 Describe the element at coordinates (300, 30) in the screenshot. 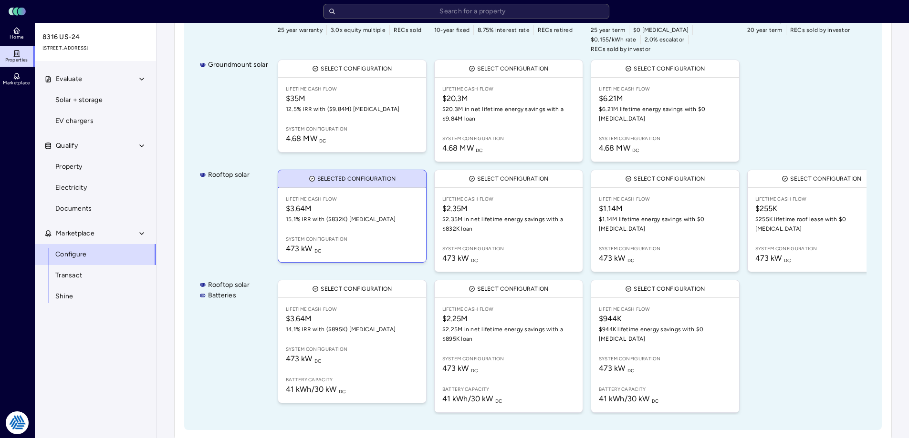

I see `span: 25 year warranty` at that location.